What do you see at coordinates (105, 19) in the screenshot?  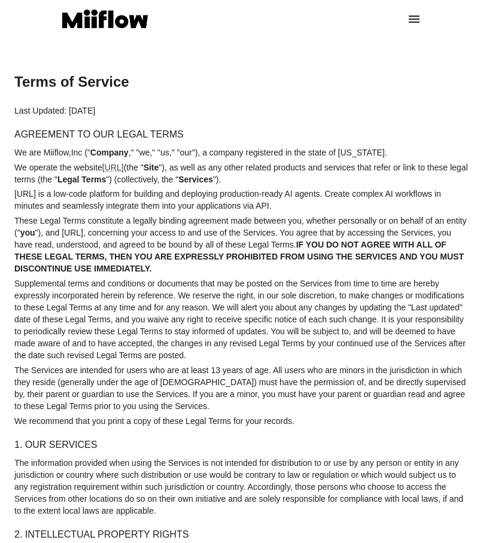 I see `img: Logo` at bounding box center [105, 19].